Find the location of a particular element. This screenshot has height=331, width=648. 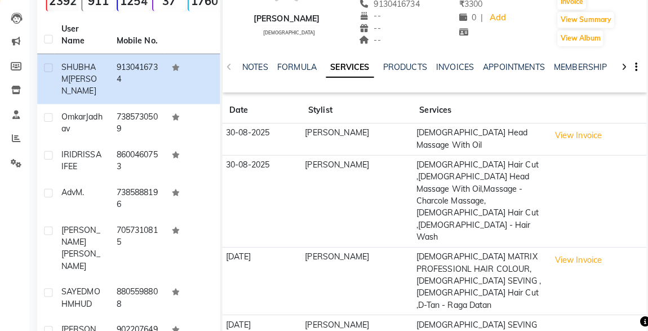

th: Mobile No. is located at coordinates (140, 39).